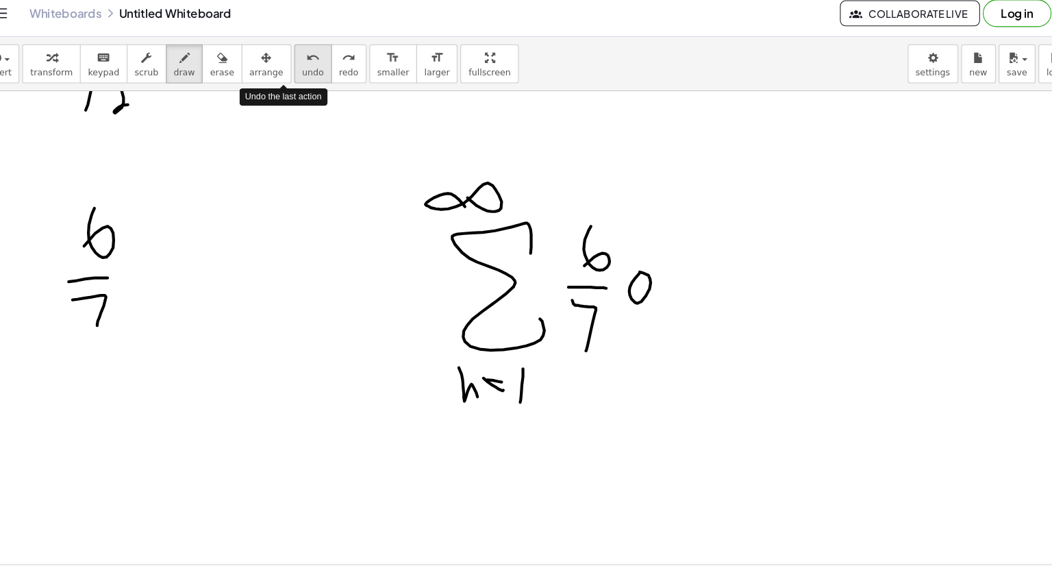  Describe the element at coordinates (400, 78) in the screenshot. I see `span: smaller` at that location.